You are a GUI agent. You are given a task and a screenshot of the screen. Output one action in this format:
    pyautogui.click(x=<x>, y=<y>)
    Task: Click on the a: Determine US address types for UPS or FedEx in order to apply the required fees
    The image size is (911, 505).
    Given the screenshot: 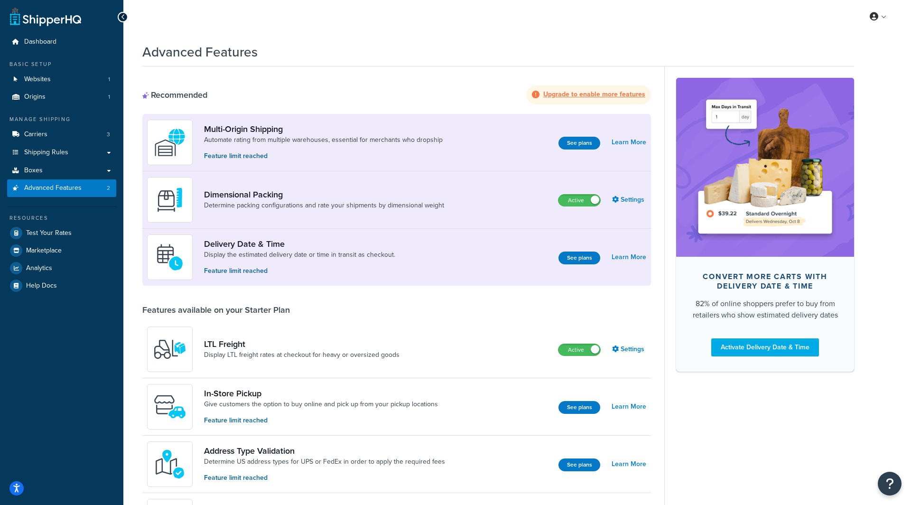 What is the action you would take?
    pyautogui.click(x=324, y=461)
    